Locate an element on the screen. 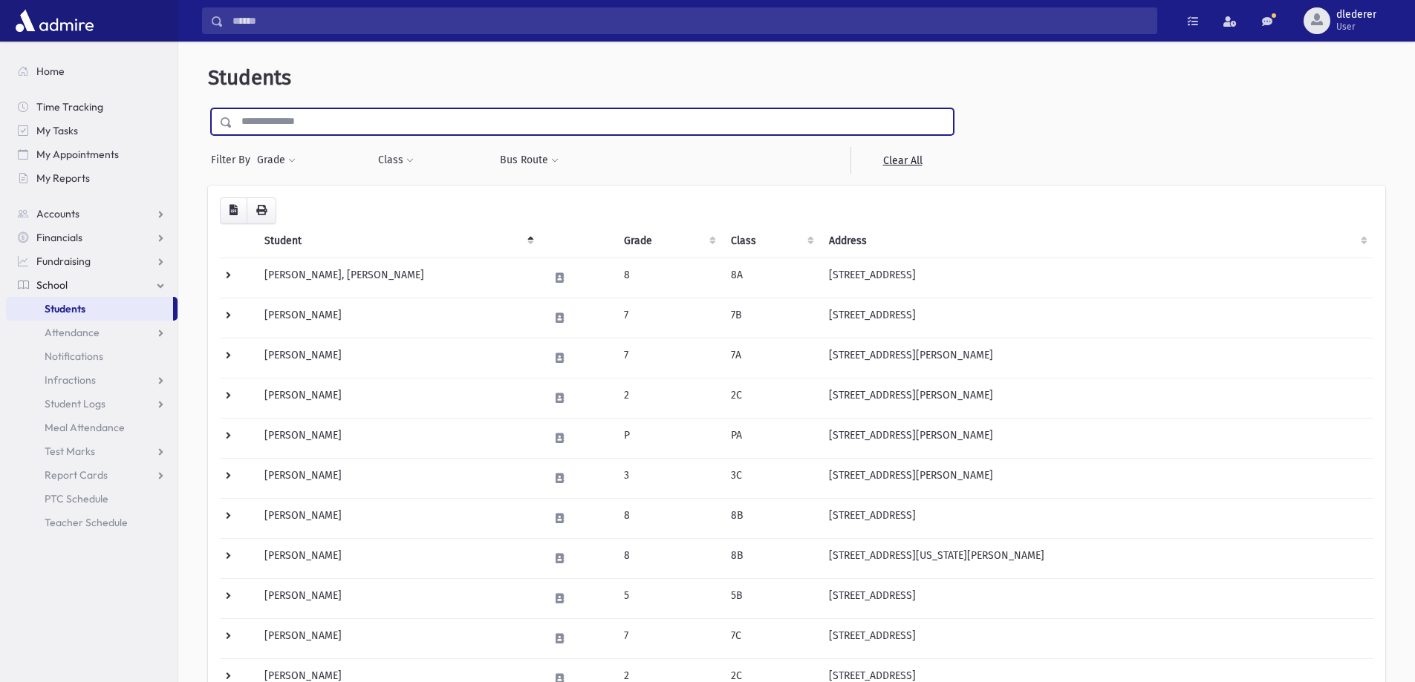 The height and width of the screenshot is (682, 1415). td: 5B is located at coordinates (771, 599).